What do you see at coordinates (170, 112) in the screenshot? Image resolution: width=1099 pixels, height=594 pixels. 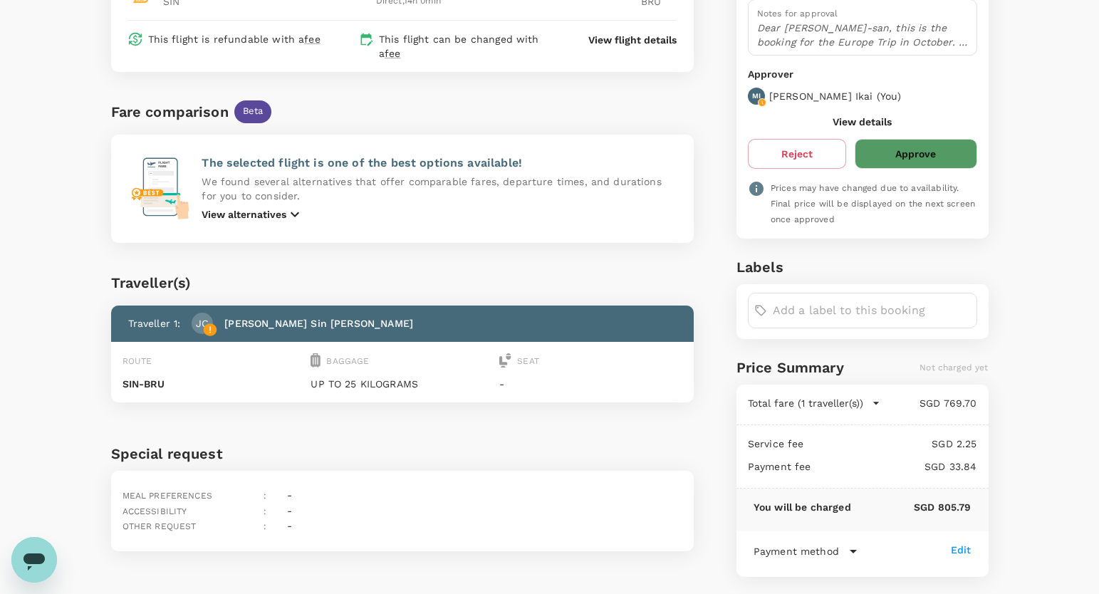 I see `div: Fare comparison` at bounding box center [170, 112].